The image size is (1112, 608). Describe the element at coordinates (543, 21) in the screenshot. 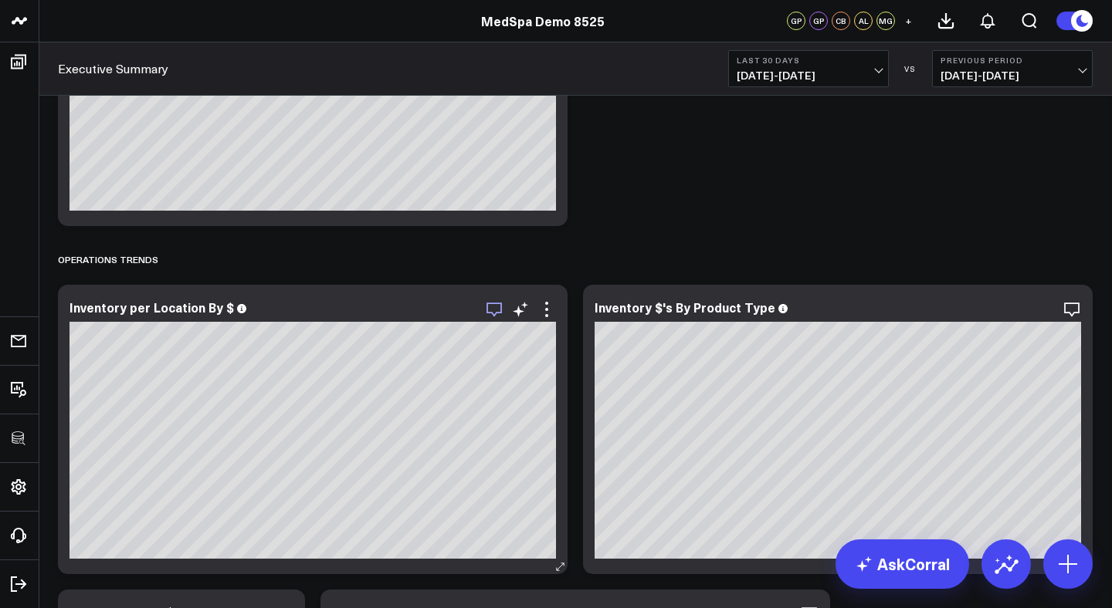

I see `a: MedSpa Demo 8525` at that location.